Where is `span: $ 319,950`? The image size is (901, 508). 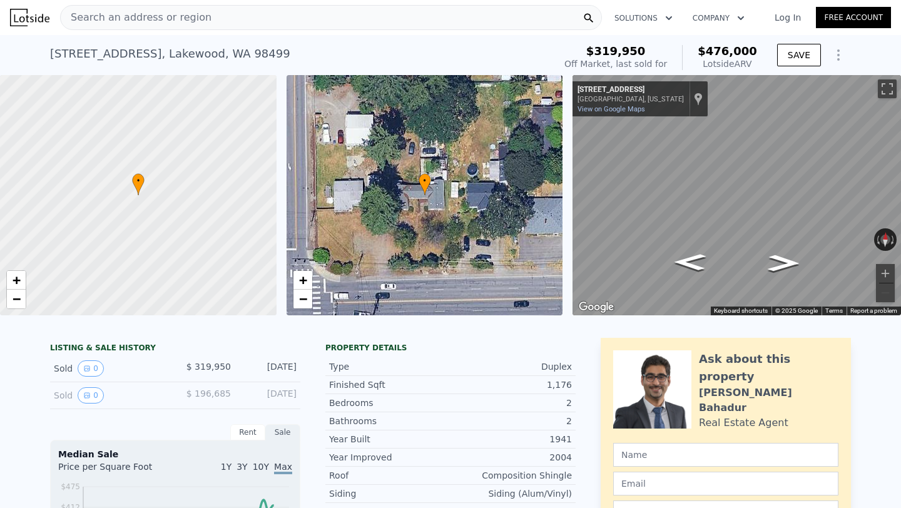
span: $ 319,950 is located at coordinates (208, 367).